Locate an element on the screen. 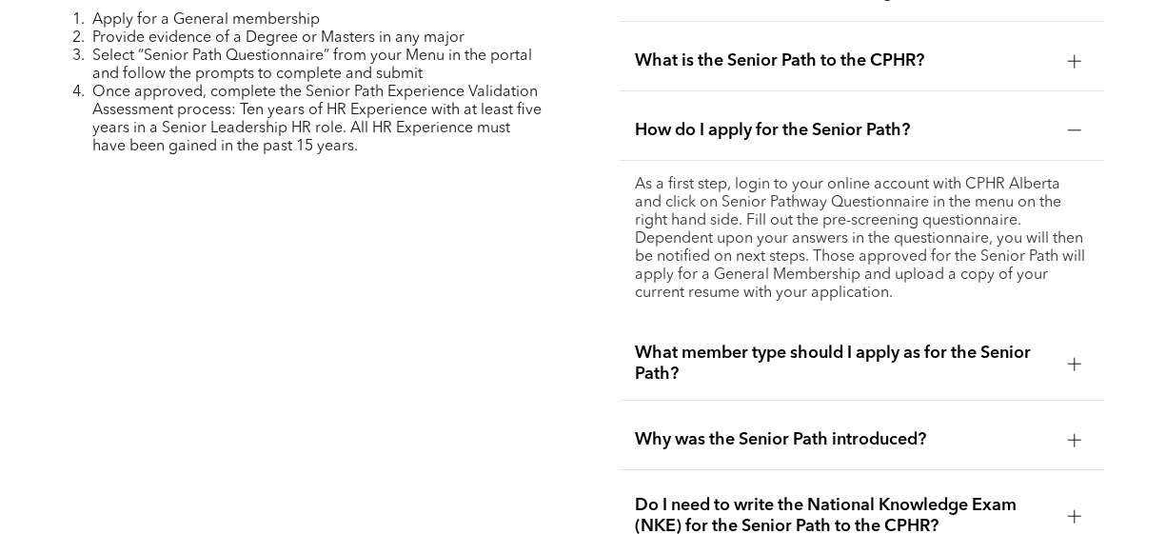 The image size is (1166, 534). span: Why was the Senior Path introduced? is located at coordinates (843, 440).